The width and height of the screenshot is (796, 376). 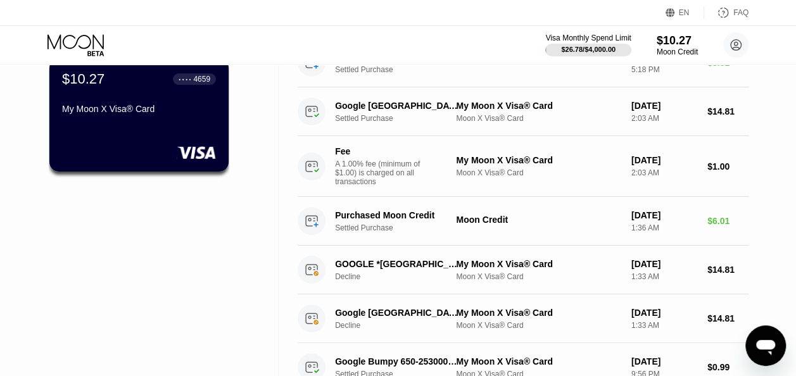 What do you see at coordinates (201, 79) in the screenshot?
I see `div: 4659` at bounding box center [201, 79].